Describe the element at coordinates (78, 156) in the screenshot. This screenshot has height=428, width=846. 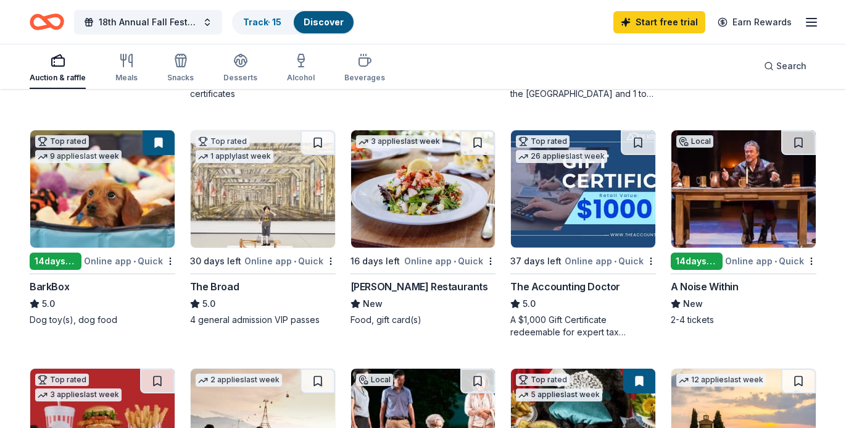
I see `div: 9 applies last week` at that location.